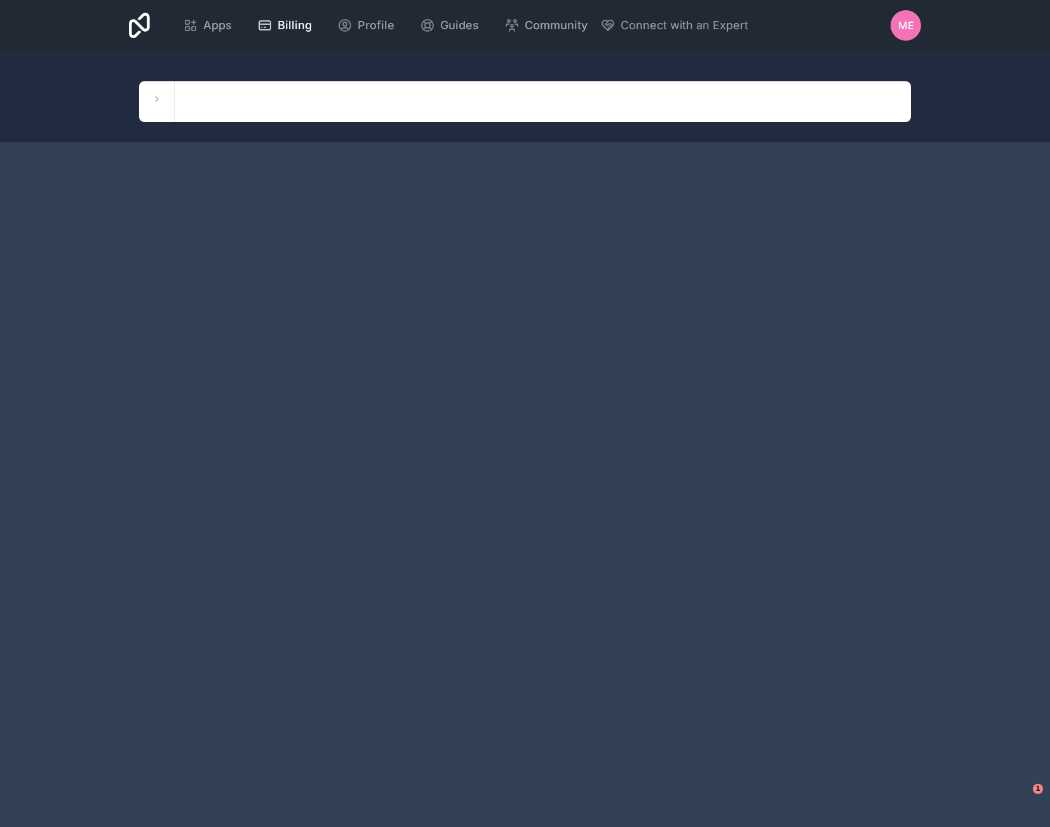 The height and width of the screenshot is (827, 1050). What do you see at coordinates (217, 25) in the screenshot?
I see `span: Apps` at bounding box center [217, 25].